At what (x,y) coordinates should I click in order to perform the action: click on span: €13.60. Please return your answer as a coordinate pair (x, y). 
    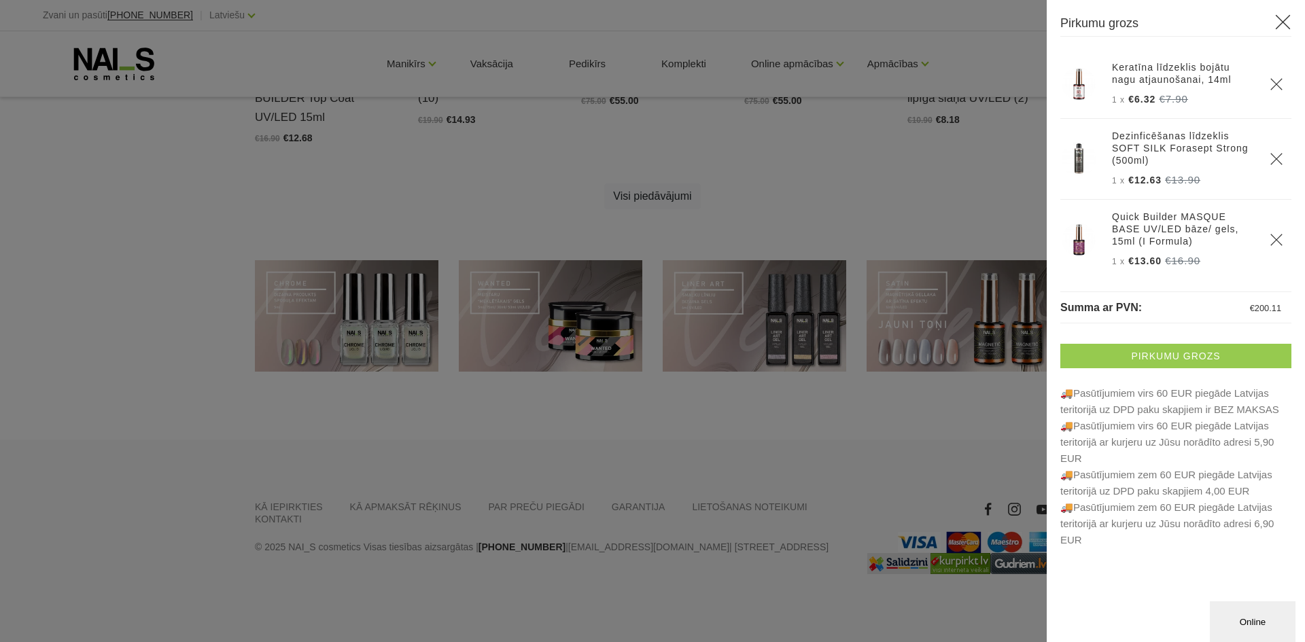
    Looking at the image, I should click on (1144, 261).